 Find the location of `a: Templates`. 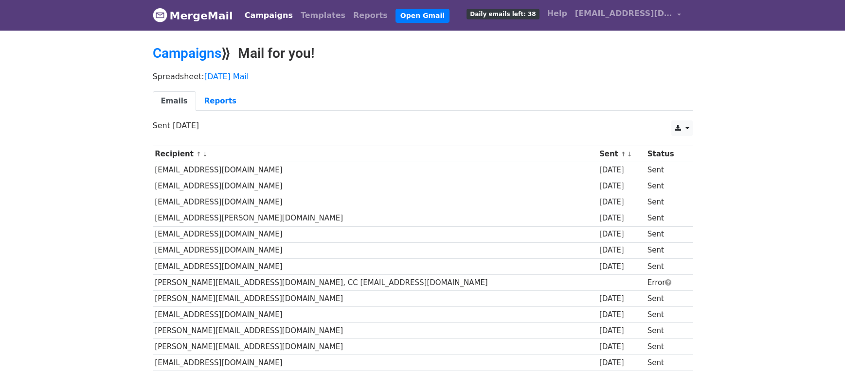

a: Templates is located at coordinates (323, 16).